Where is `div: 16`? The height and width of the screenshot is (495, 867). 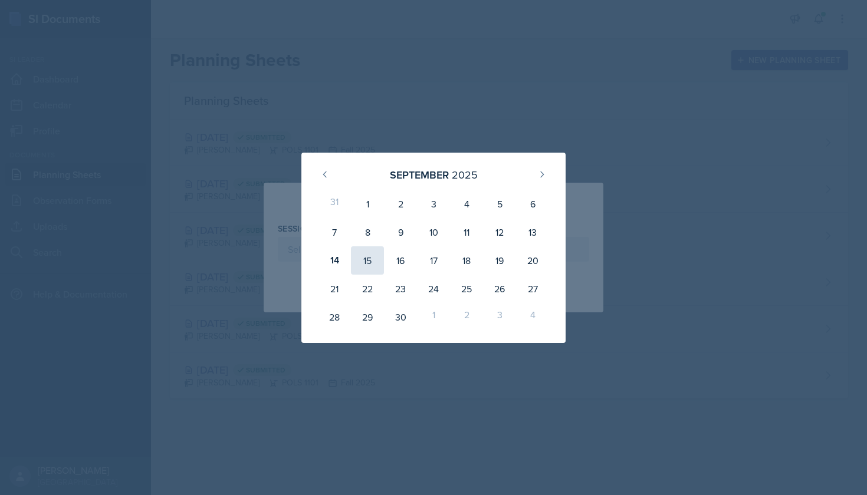
div: 16 is located at coordinates (401, 261).